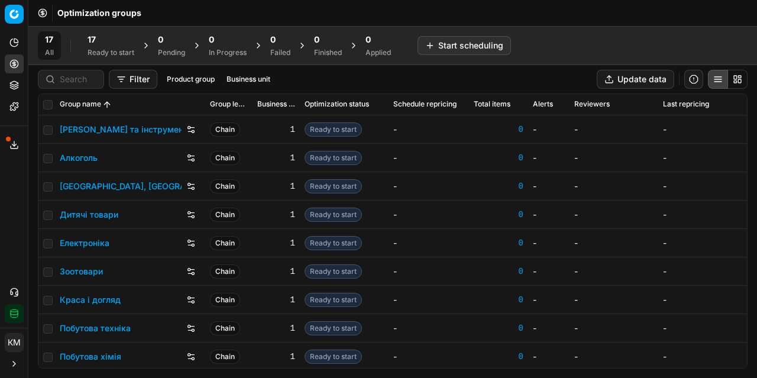 Image resolution: width=757 pixels, height=378 pixels. Describe the element at coordinates (95, 328) in the screenshot. I see `a: Побутова техніка` at that location.